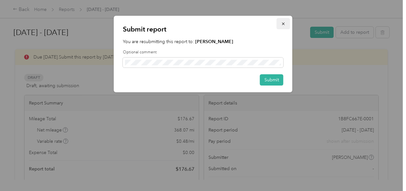 Image resolution: width=406 pixels, height=191 pixels. What do you see at coordinates (203, 41) in the screenshot?
I see `p: You are resubmitting this report to:` at bounding box center [203, 41].